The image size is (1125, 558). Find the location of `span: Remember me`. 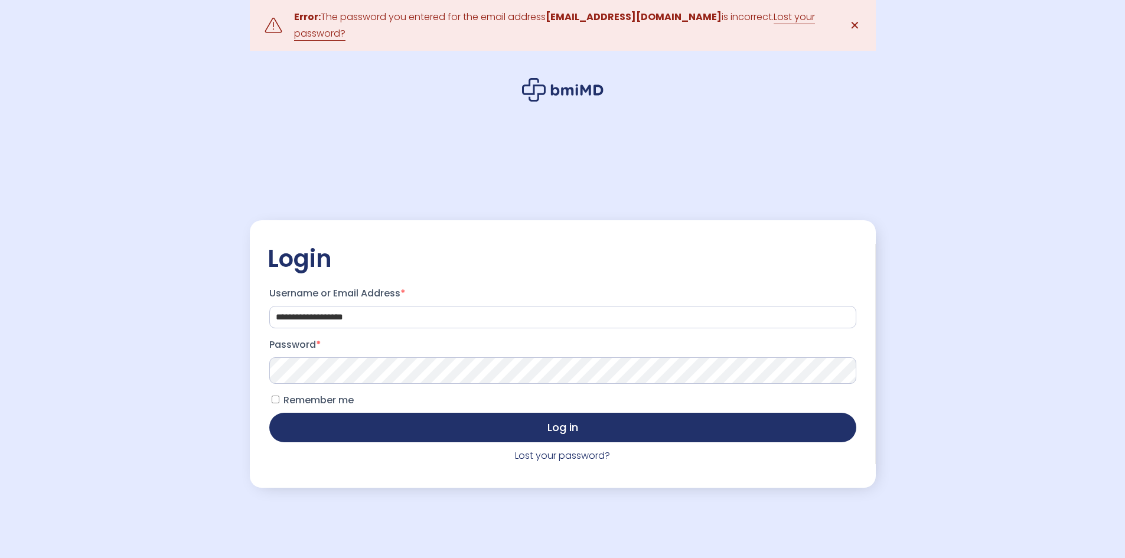

span: Remember me is located at coordinates (318, 400).